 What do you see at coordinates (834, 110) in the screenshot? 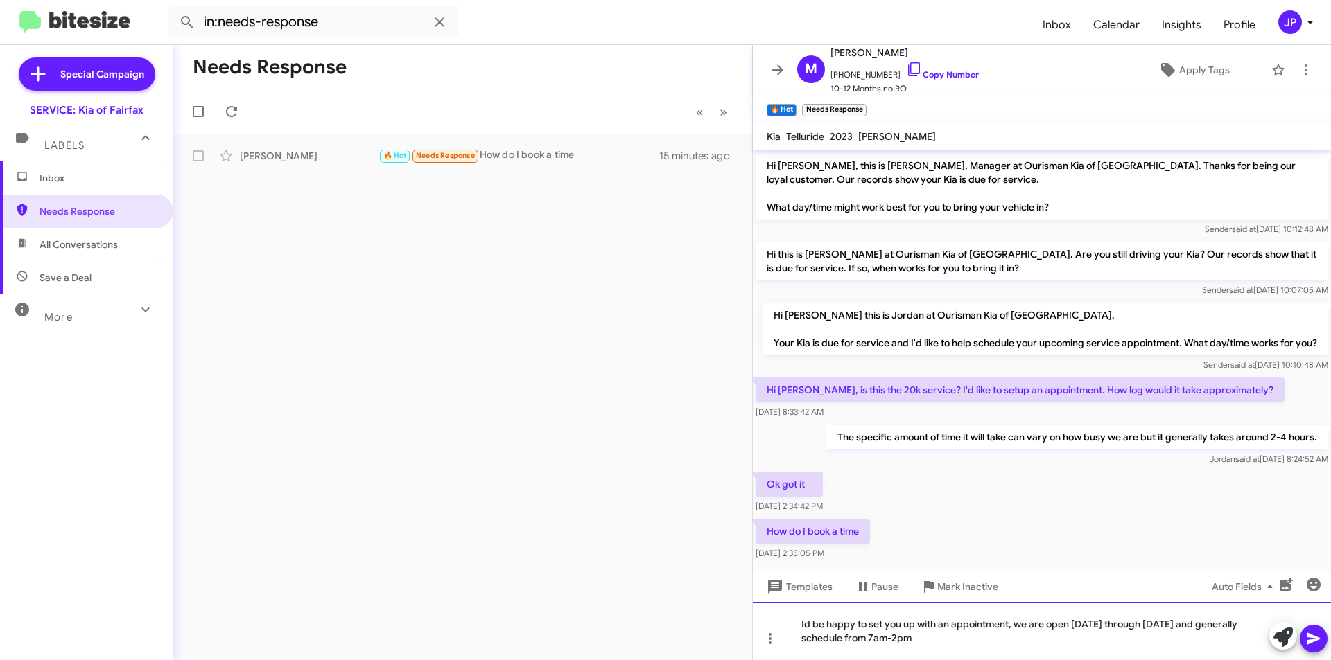
I see `small: Needs Response` at bounding box center [834, 110].